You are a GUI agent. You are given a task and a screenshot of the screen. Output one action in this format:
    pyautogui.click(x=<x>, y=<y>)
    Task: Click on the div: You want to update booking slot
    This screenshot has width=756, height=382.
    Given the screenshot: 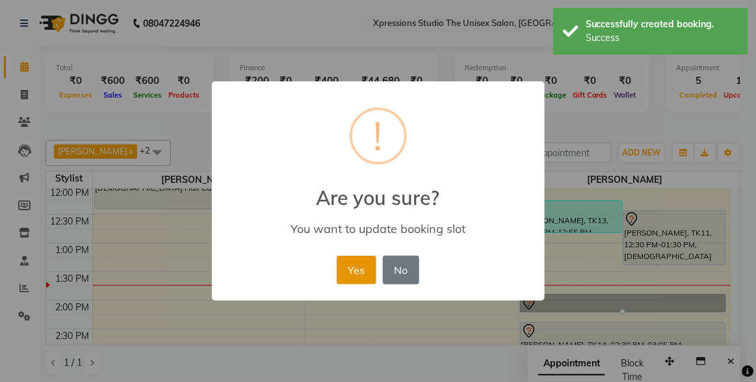 What is the action you would take?
    pyautogui.click(x=378, y=228)
    